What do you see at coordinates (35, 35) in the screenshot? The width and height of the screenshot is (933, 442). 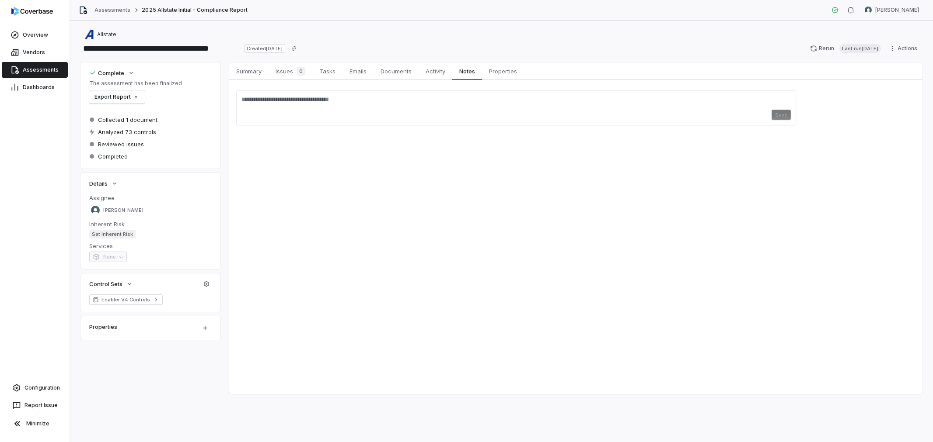 I see `span: Overview` at bounding box center [35, 35].